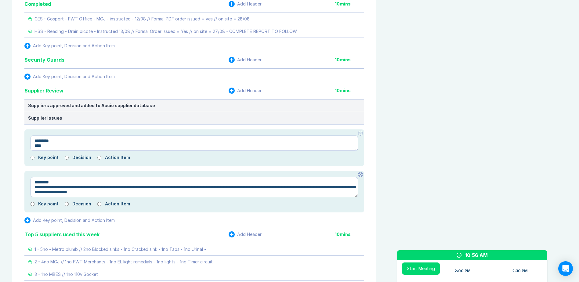  Describe the element at coordinates (476, 255) in the screenshot. I see `div: 10:56 AM` at that location.